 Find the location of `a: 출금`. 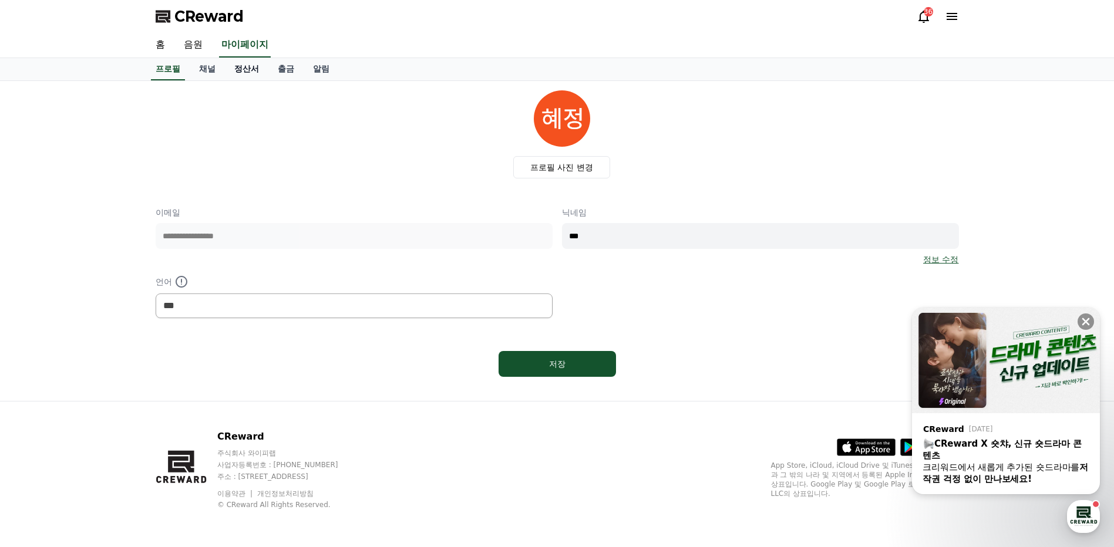

a: 출금 is located at coordinates (286, 69).